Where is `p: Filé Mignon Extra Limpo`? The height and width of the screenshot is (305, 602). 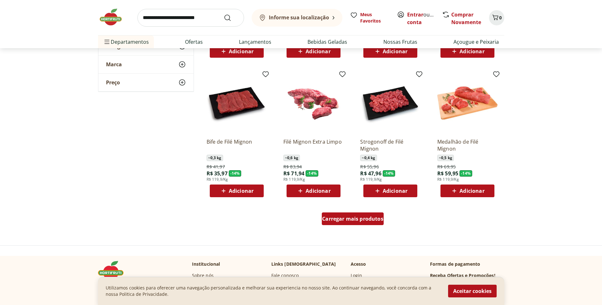
p: Filé Mignon Extra Limpo is located at coordinates (314, 145).